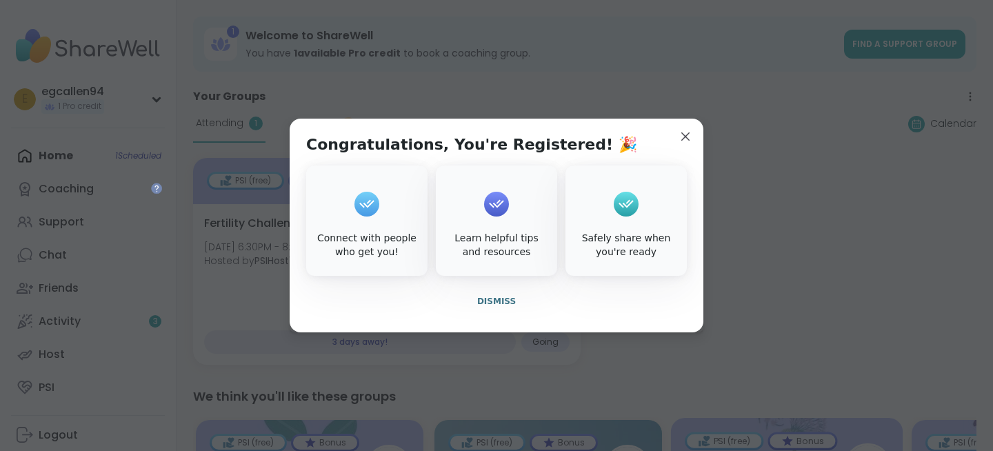  Describe the element at coordinates (497, 301) in the screenshot. I see `button: Dismiss` at that location.